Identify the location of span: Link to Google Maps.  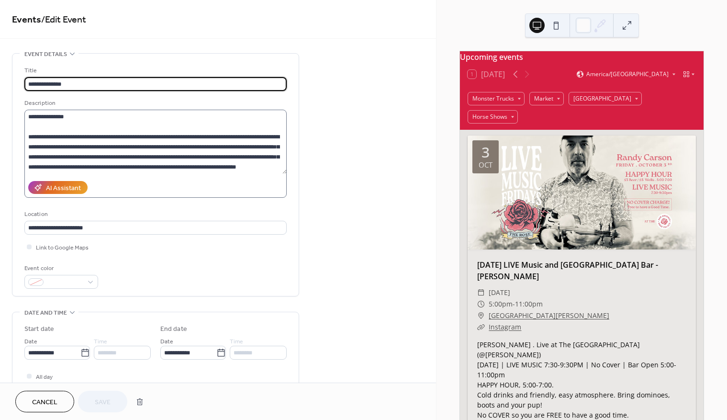
(62, 247).